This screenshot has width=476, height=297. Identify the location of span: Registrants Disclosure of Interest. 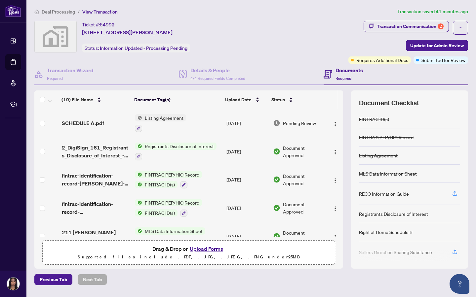
(179, 146).